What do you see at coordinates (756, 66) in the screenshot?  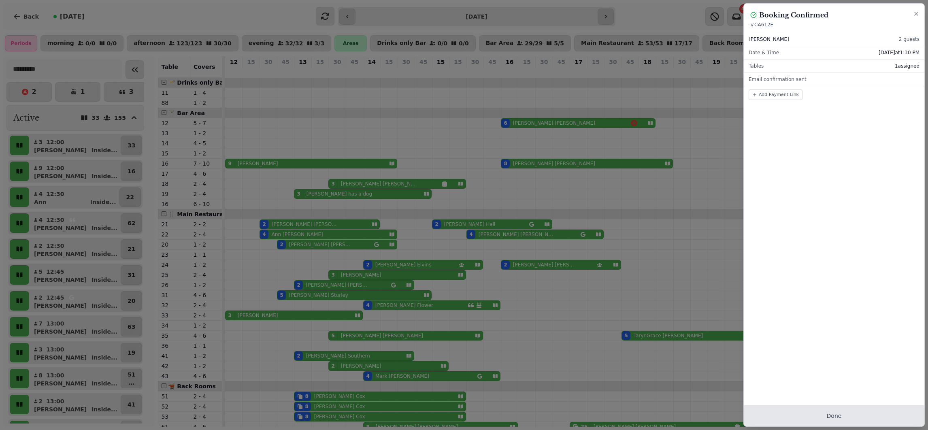 I see `span: Tables` at bounding box center [756, 66].